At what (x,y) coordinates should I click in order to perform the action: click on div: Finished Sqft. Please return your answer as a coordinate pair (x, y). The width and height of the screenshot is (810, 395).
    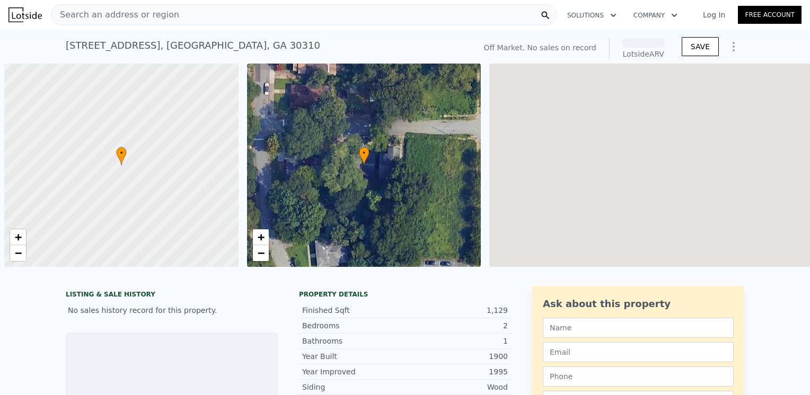
    Looking at the image, I should click on (353, 310).